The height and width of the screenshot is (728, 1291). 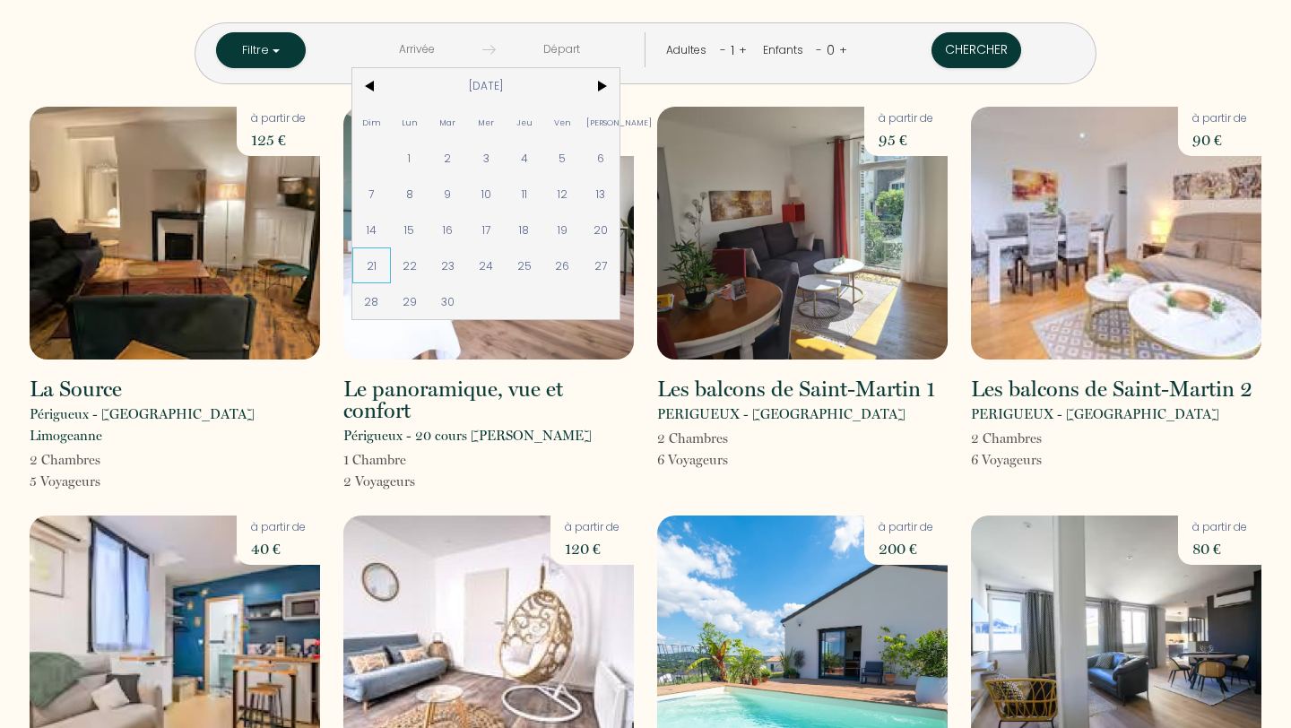 What do you see at coordinates (600, 158) in the screenshot?
I see `span: 6` at bounding box center [600, 158].